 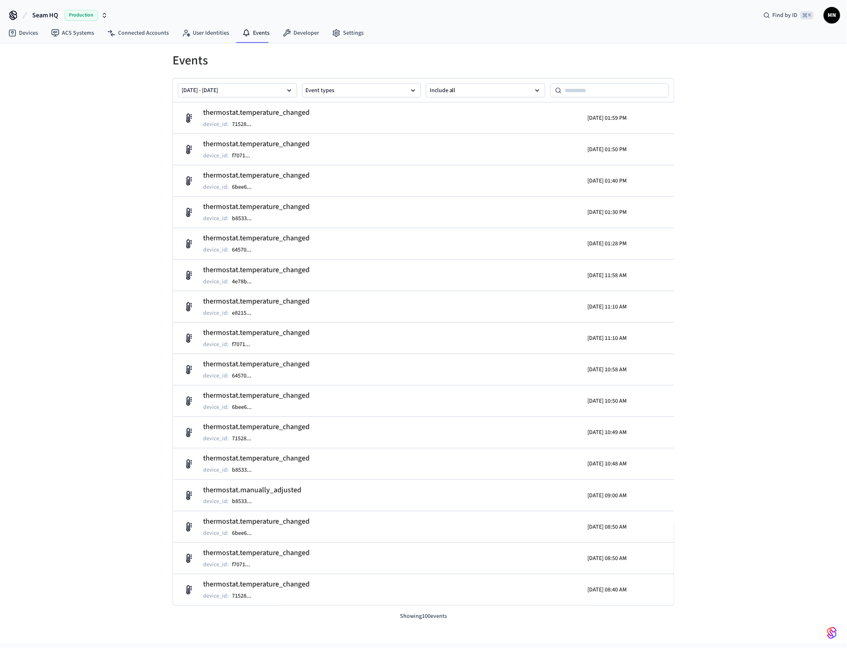 I want to click on h1: Events, so click(x=424, y=61).